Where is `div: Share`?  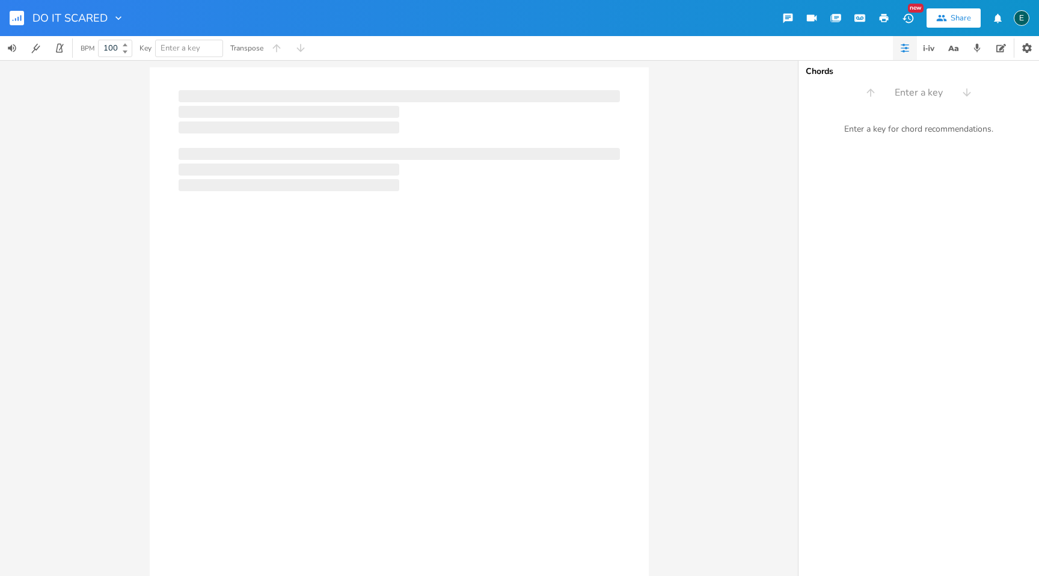 div: Share is located at coordinates (961, 18).